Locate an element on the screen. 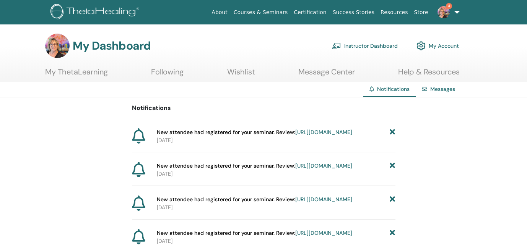 The image size is (527, 252). span: Notifications is located at coordinates (393, 89).